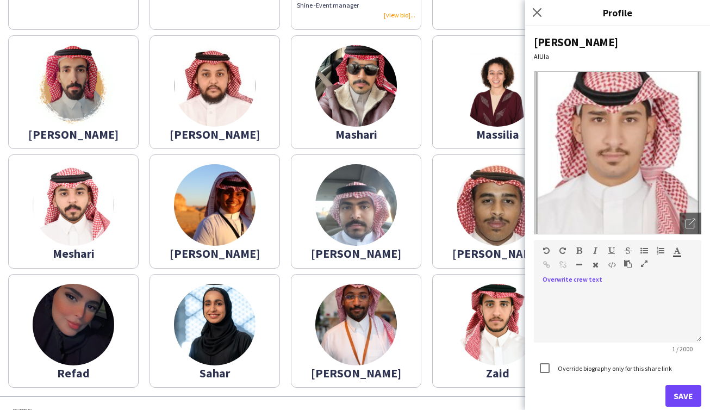  Describe the element at coordinates (356, 205) in the screenshot. I see `img: thumb-675aaeb7bd563.jpeg` at that location.